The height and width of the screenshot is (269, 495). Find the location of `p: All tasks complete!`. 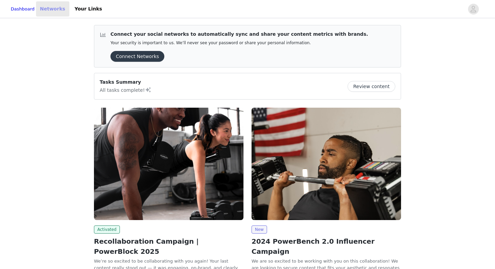

p: All tasks complete! is located at coordinates (126, 90).